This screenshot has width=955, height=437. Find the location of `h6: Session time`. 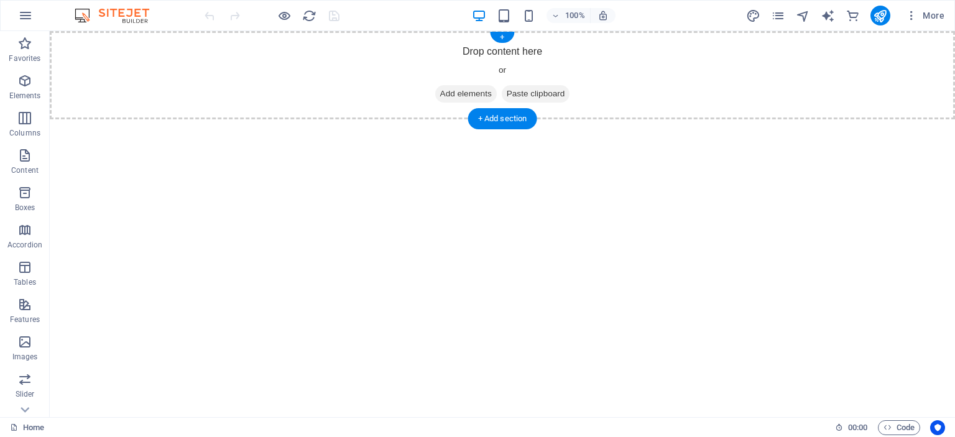

h6: Session time is located at coordinates (851, 428).